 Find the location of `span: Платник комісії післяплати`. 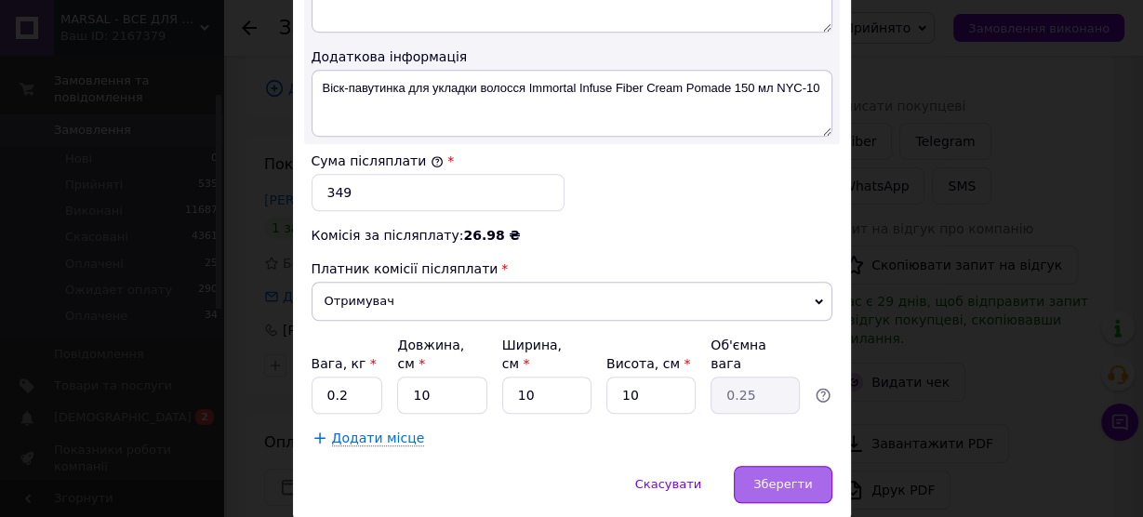

span: Платник комісії післяплати is located at coordinates (405, 269).